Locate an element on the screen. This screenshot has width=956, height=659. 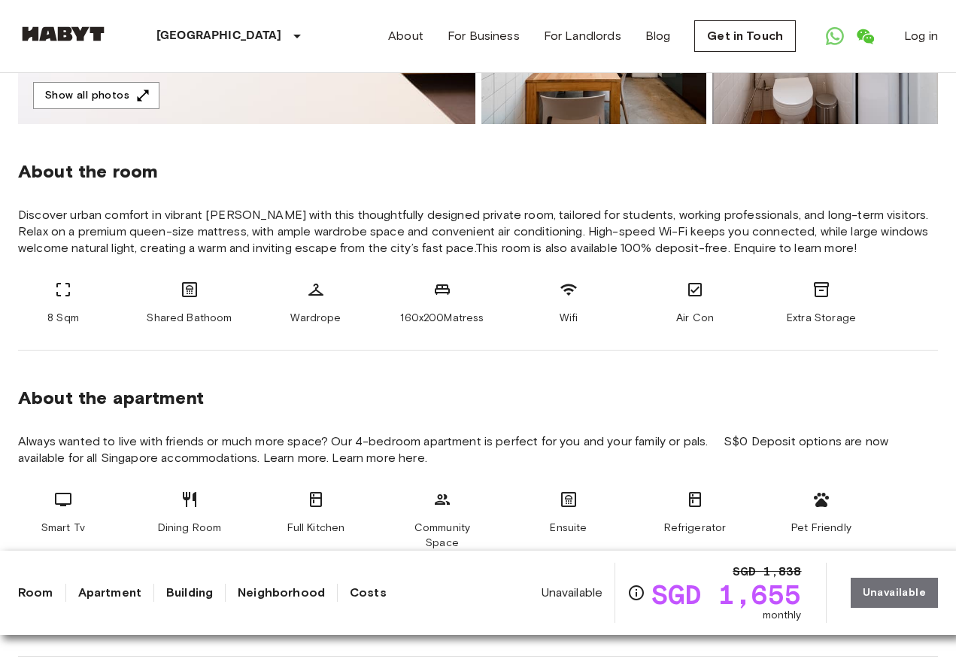
span: Dining Room is located at coordinates (190, 528).